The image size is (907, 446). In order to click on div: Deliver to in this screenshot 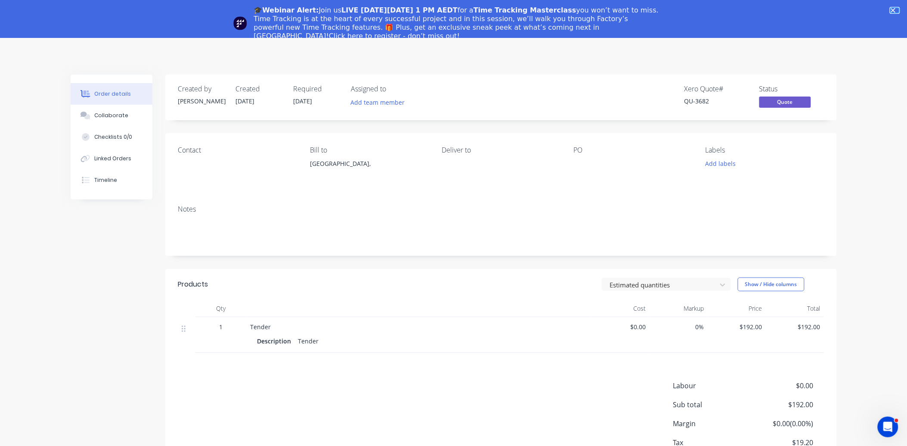, I will do `click(501, 150)`.